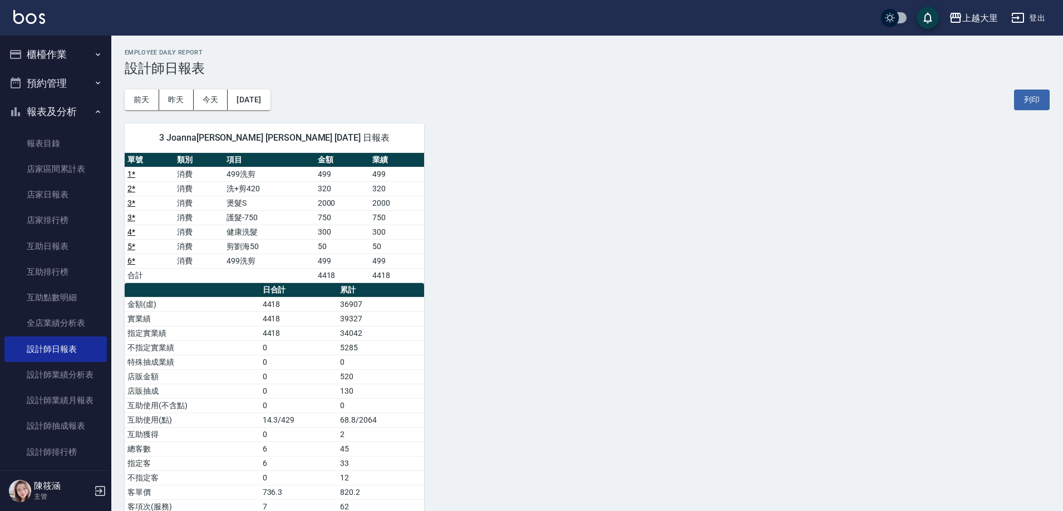  What do you see at coordinates (269, 160) in the screenshot?
I see `th: 項目` at bounding box center [269, 160].